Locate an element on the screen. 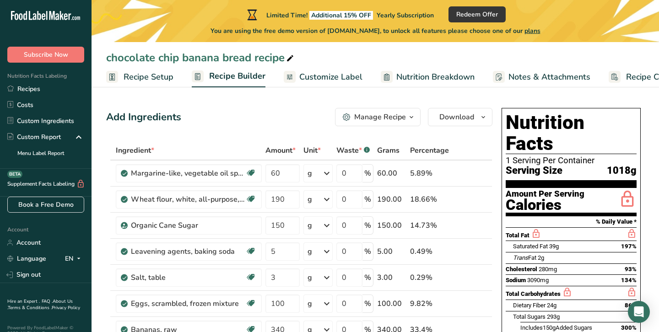 The image size is (659, 332). div: Salt, table is located at coordinates (188, 278).